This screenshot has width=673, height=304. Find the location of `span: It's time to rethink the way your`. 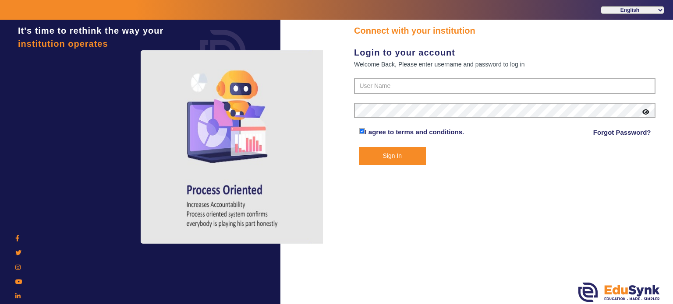

span: It's time to rethink the way your is located at coordinates (91, 31).